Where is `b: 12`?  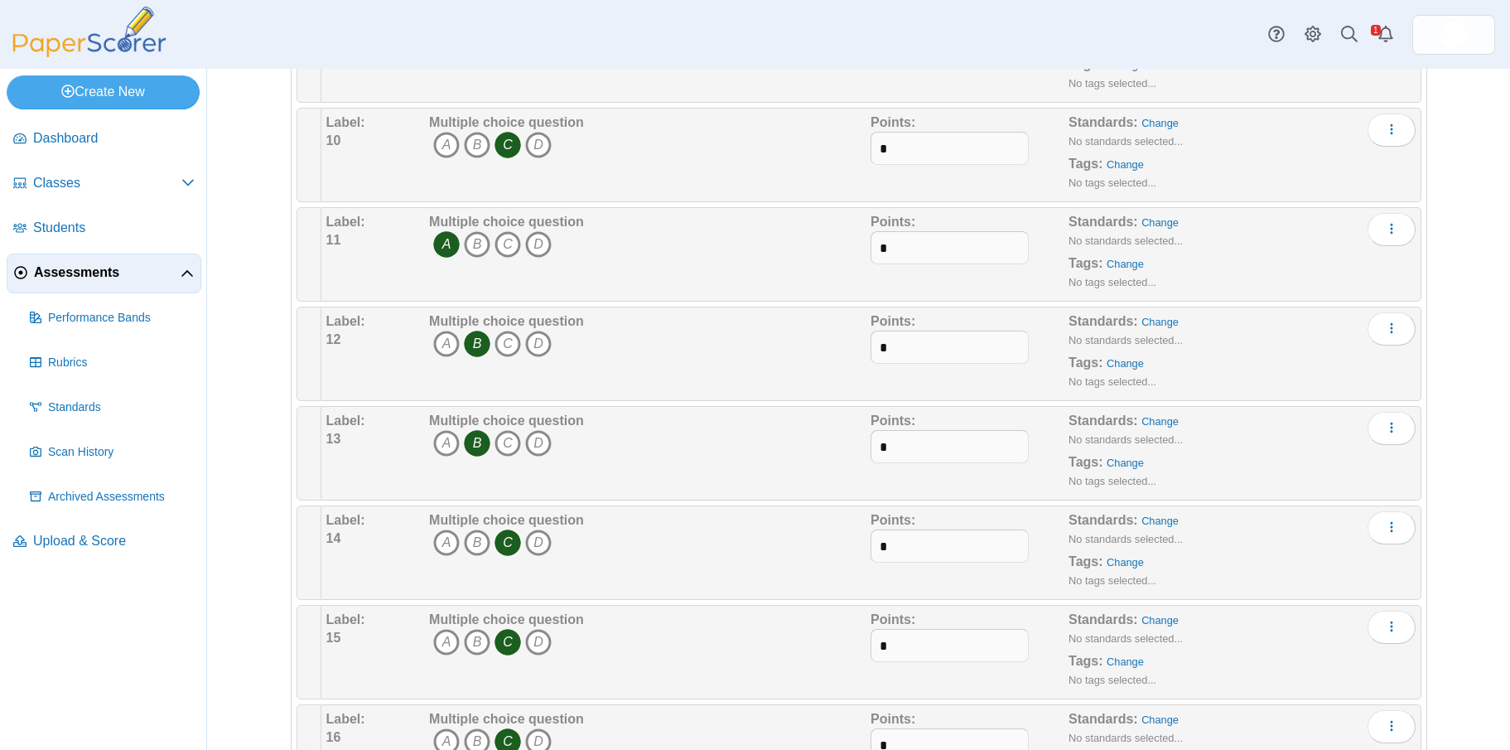 b: 12 is located at coordinates (334, 339).